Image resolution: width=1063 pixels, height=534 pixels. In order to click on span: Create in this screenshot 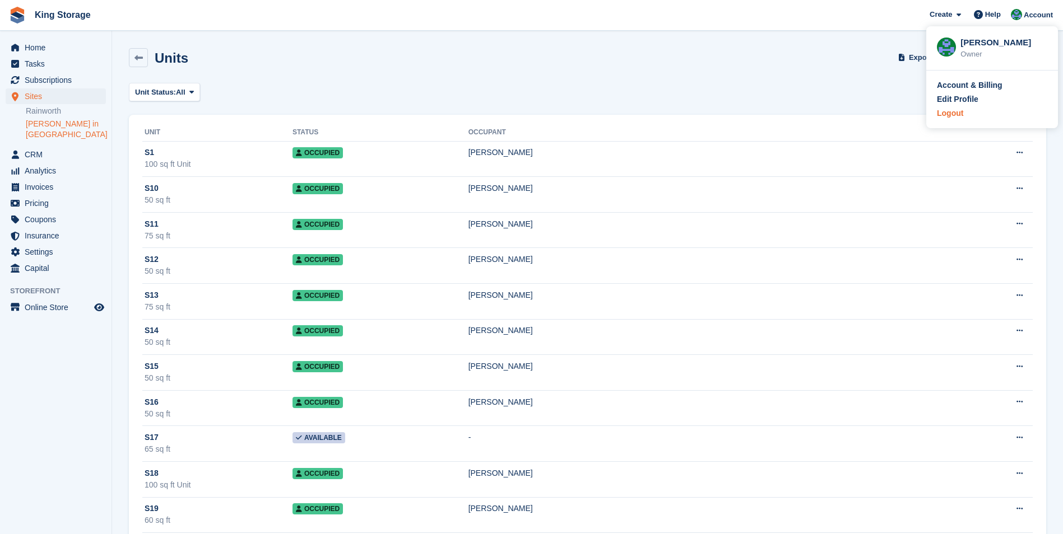, I will do `click(940, 15)`.